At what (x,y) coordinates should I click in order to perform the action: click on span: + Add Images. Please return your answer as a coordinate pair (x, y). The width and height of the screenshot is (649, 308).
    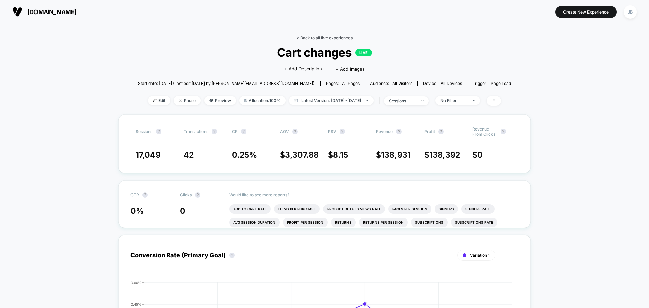
    Looking at the image, I should click on (350, 69).